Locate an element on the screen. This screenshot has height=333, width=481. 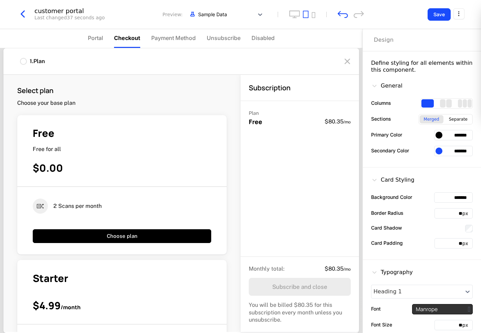
span: $0.00 is located at coordinates (48, 168).